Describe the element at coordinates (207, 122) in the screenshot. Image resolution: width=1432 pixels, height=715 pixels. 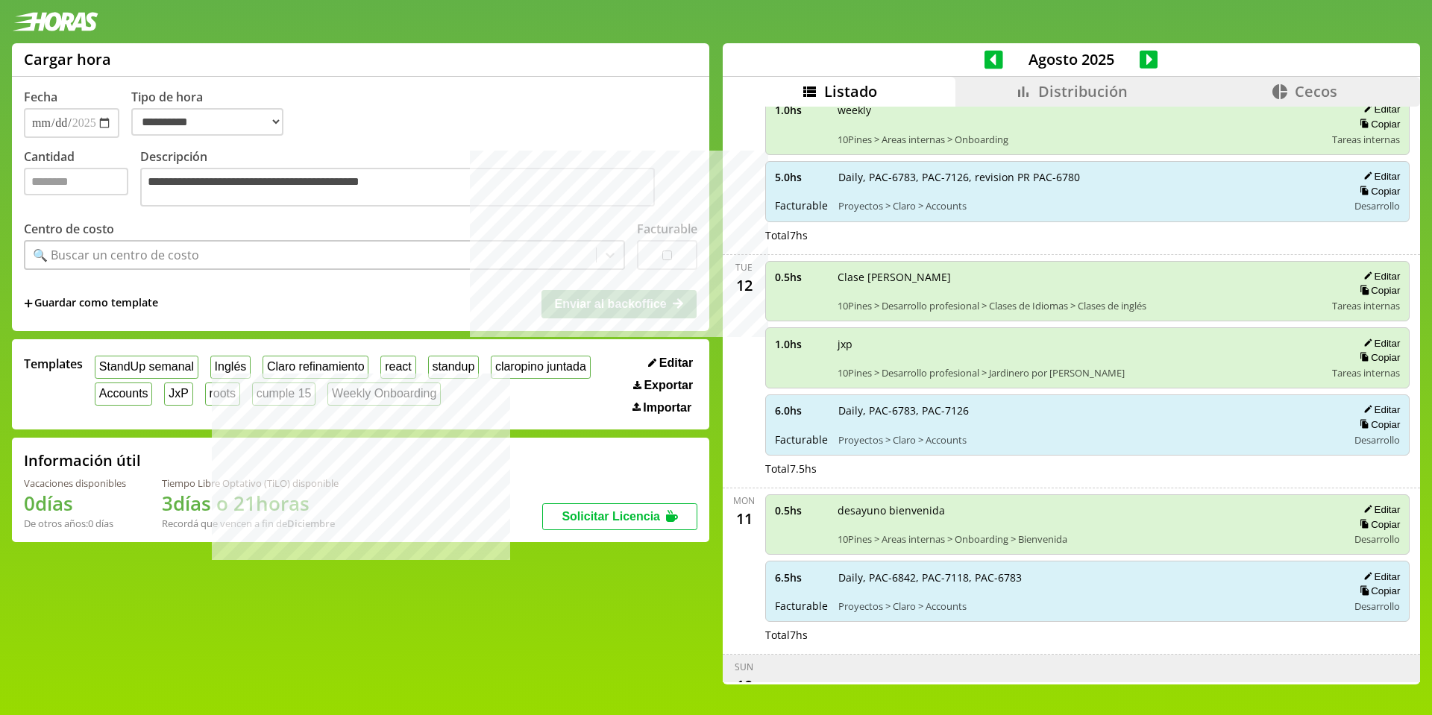
I see `select: Tipo de hora` at that location.